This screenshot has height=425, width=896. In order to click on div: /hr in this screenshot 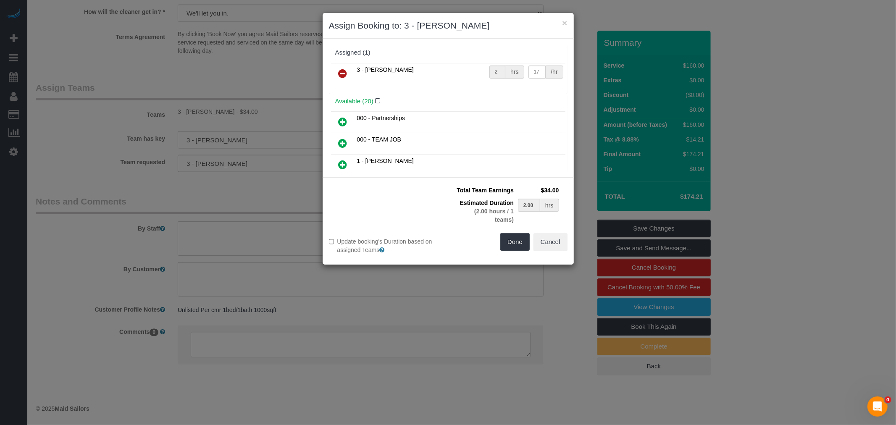, I will do `click(554, 72)`.